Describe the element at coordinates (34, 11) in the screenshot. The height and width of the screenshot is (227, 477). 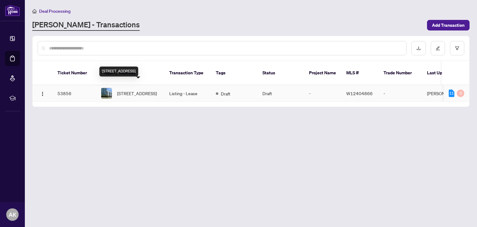
I see `span: home` at that location.